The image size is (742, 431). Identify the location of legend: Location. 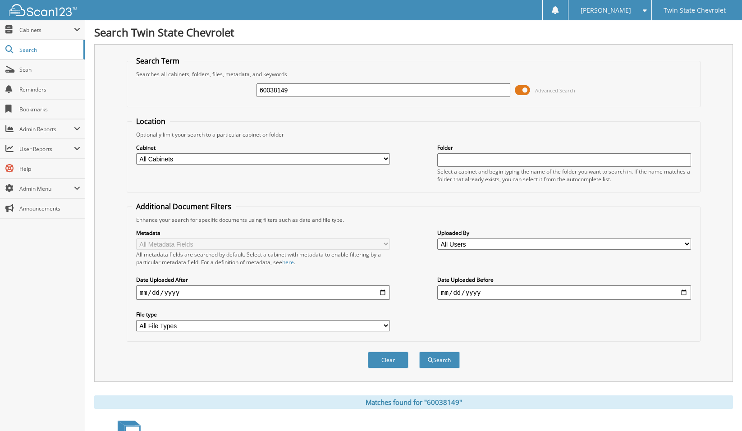
(151, 121).